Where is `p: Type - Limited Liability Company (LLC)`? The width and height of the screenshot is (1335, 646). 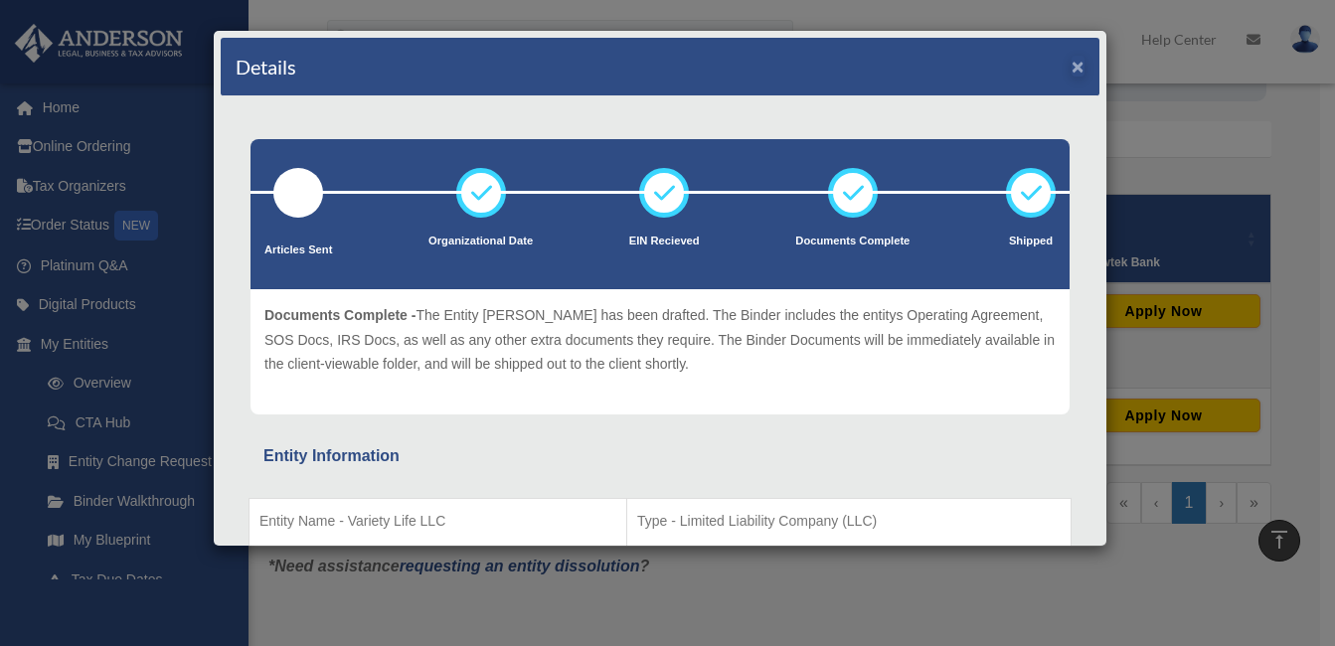
p: Type - Limited Liability Company (LLC) is located at coordinates (849, 521).